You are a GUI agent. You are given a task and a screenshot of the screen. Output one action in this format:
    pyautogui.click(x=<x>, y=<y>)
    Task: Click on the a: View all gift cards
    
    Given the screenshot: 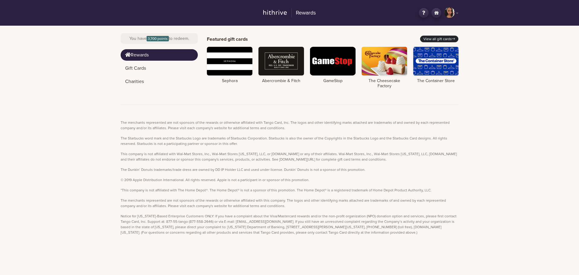 What is the action you would take?
    pyautogui.click(x=439, y=39)
    